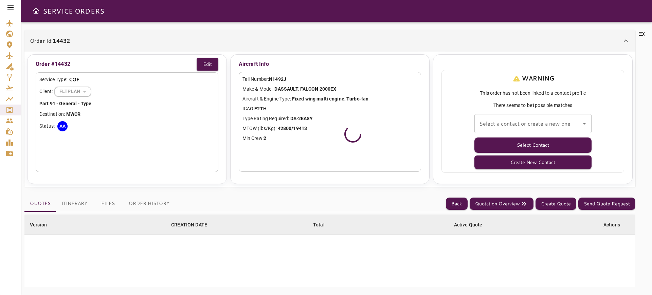 This screenshot has height=295, width=652. Describe the element at coordinates (261, 109) in the screenshot. I see `b: F2TH` at that location.